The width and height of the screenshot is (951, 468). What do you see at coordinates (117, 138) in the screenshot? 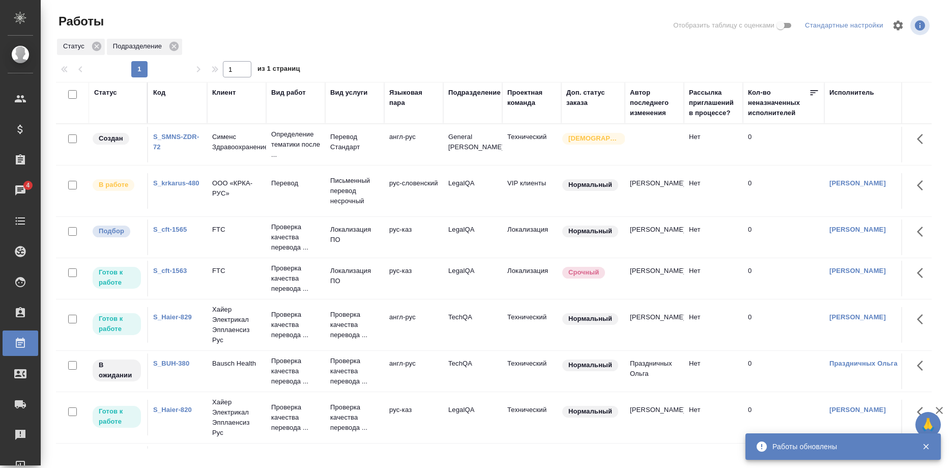
I see `div: Заказ еще не согласован с клиентом, искать исполнителей рано` at bounding box center [117, 138].